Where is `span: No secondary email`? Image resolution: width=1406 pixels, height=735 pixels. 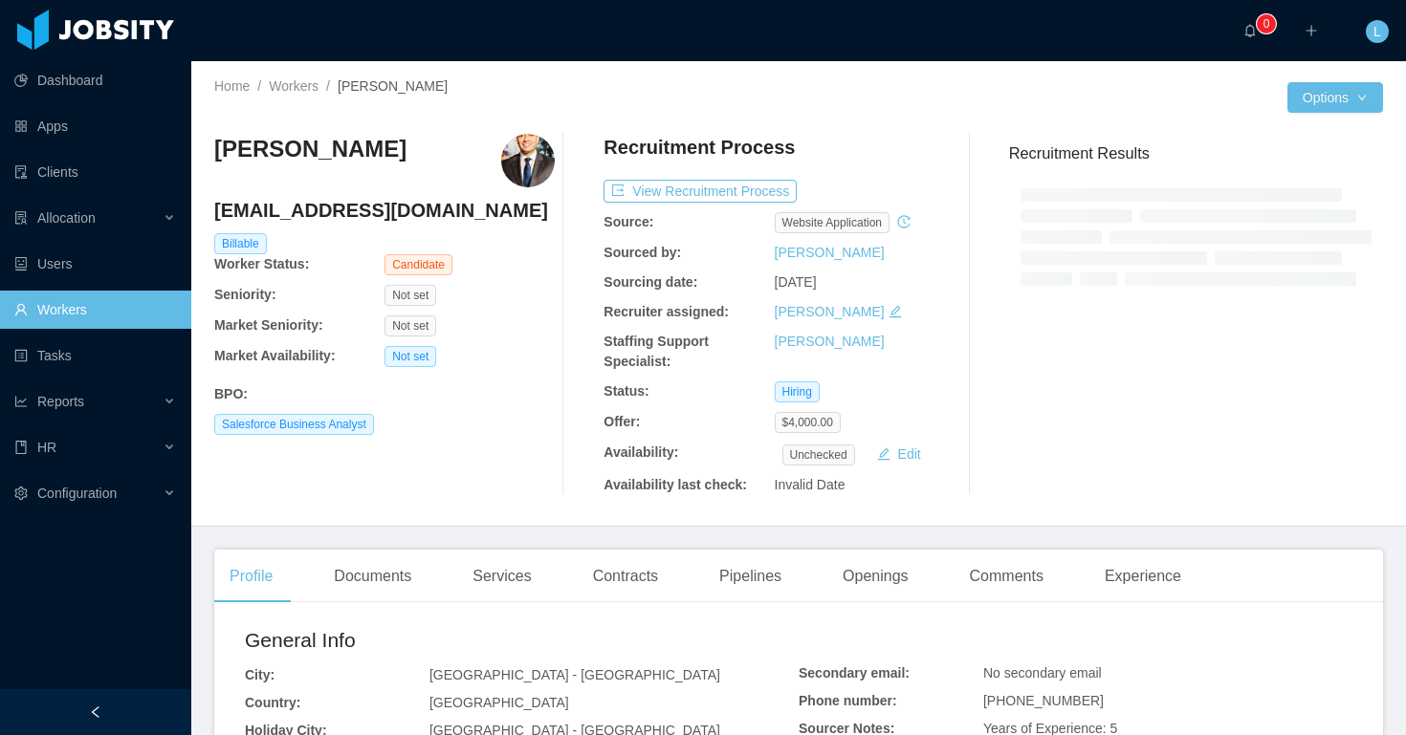
span: No secondary email is located at coordinates (1042, 673).